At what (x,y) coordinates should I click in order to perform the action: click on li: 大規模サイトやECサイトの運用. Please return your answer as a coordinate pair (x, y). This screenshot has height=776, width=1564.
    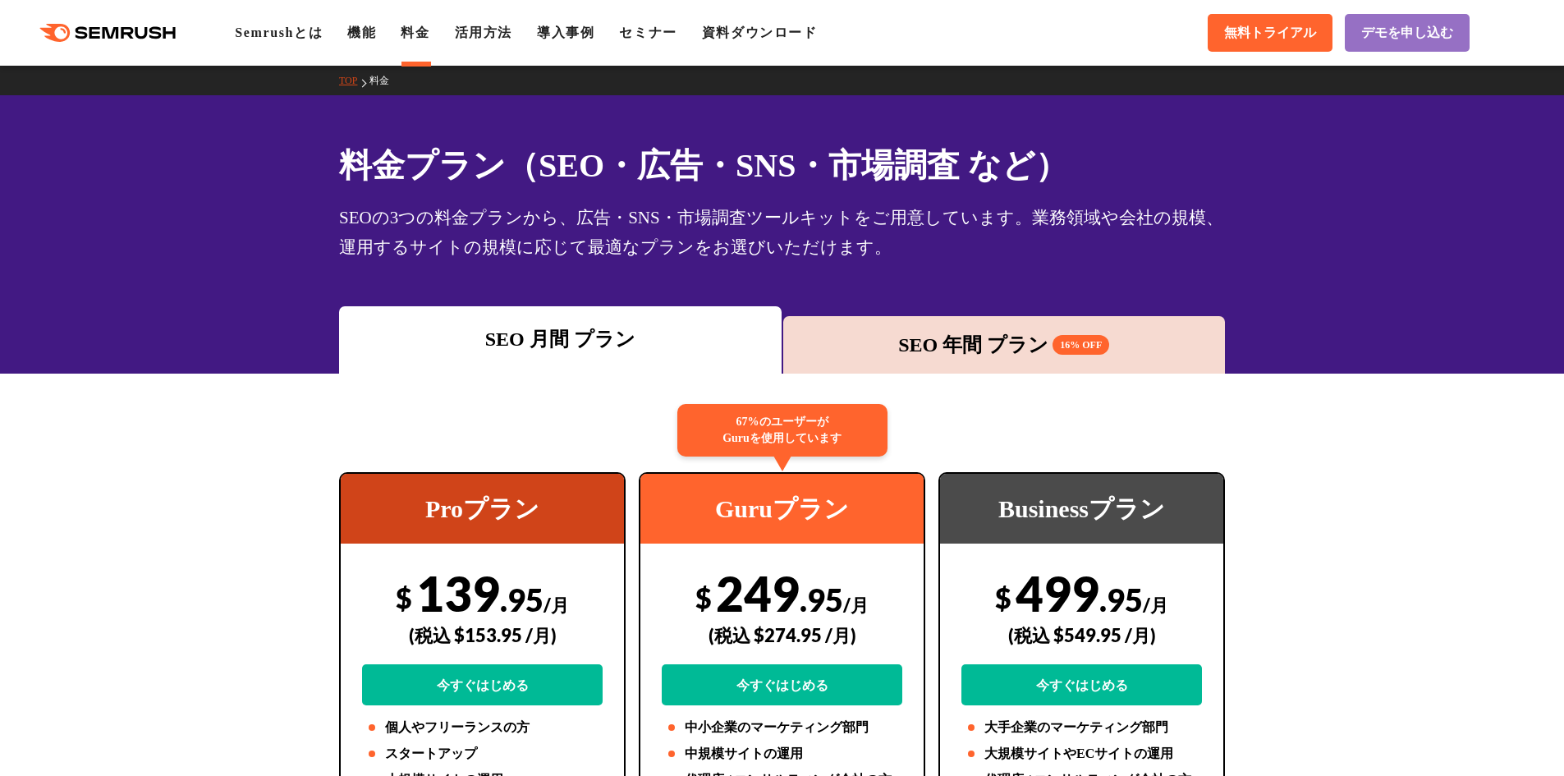
    Looking at the image, I should click on (1081, 754).